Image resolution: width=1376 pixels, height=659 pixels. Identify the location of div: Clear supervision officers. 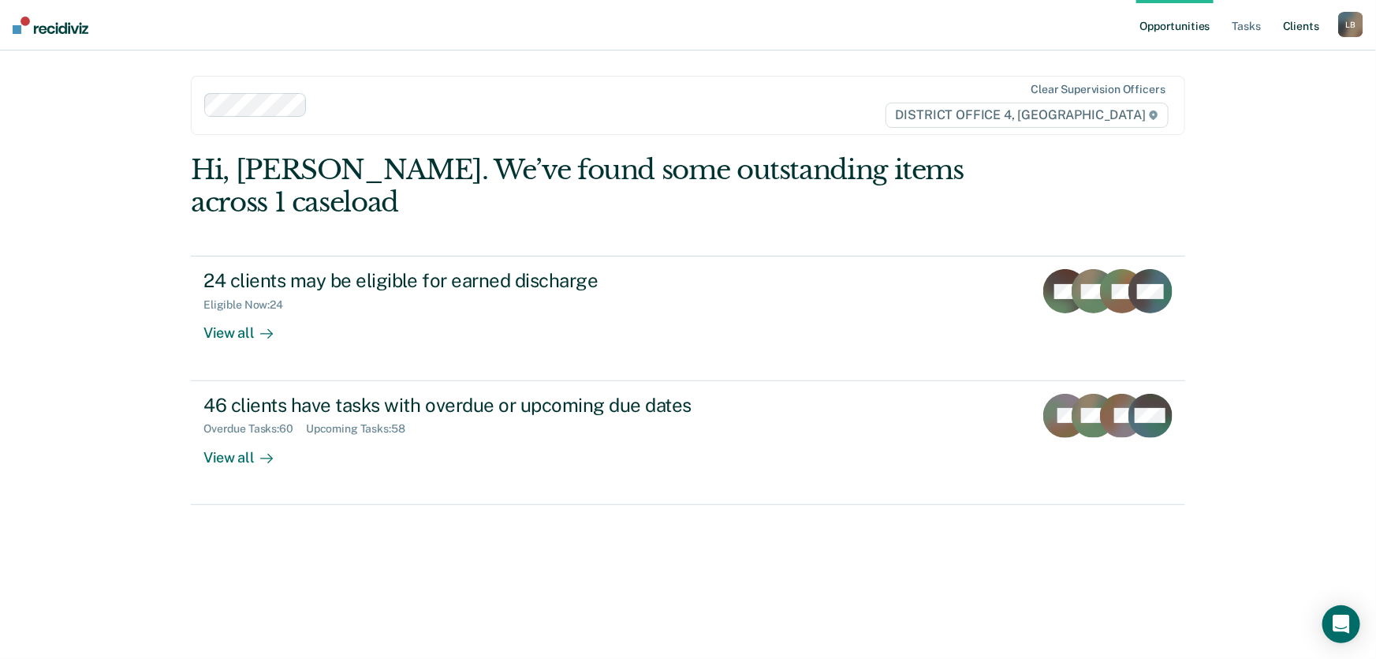
(1098, 89).